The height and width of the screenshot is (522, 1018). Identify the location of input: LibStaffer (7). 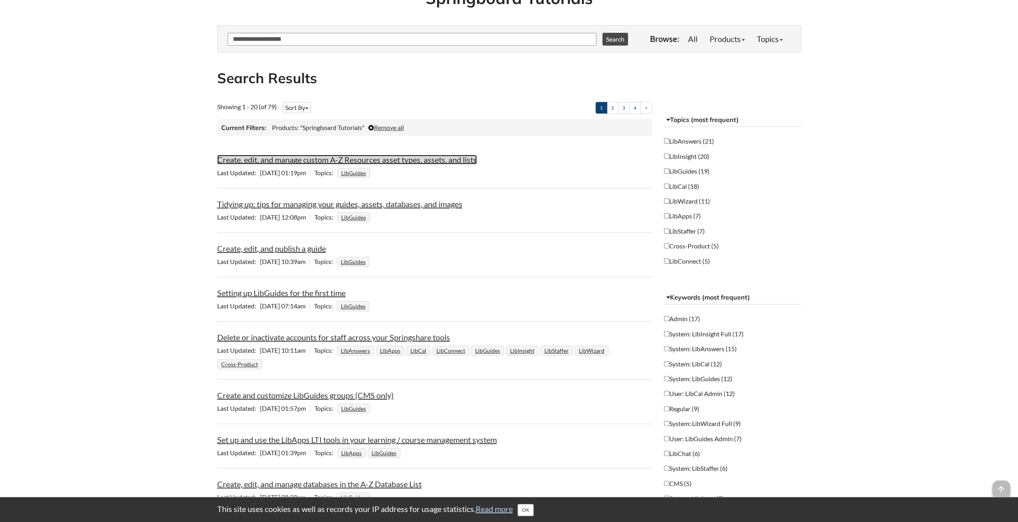
(667, 231).